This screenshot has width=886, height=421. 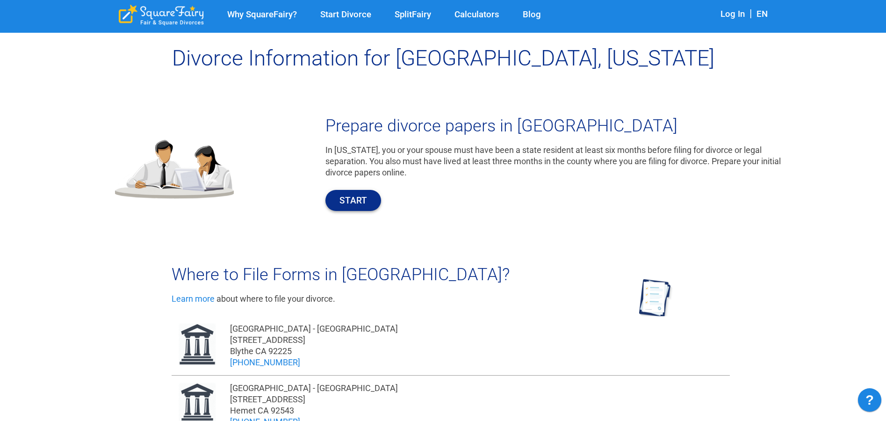 What do you see at coordinates (161, 15) in the screenshot?
I see `div: SquareFairy Logo` at bounding box center [161, 15].